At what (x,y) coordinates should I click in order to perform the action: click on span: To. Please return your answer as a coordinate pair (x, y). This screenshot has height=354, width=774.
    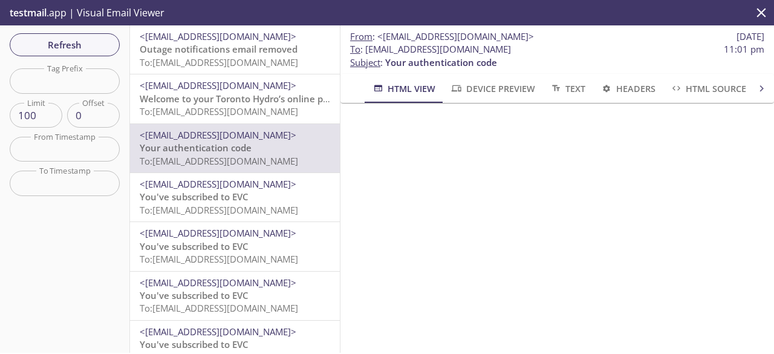
    Looking at the image, I should click on (355, 49).